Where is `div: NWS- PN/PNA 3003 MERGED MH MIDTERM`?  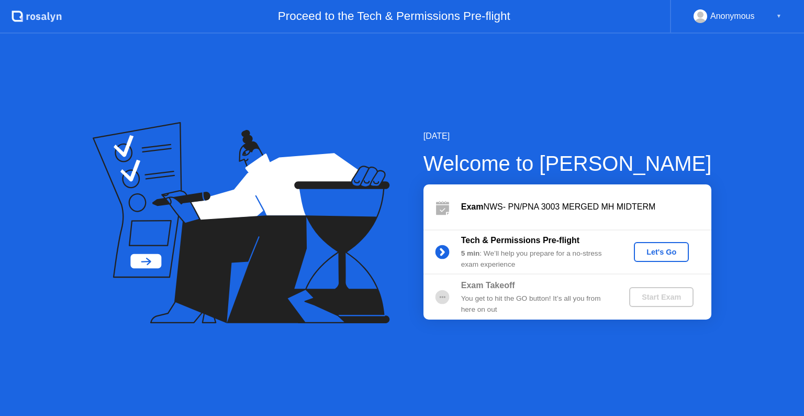 div: NWS- PN/PNA 3003 MERGED MH MIDTERM is located at coordinates (586, 207).